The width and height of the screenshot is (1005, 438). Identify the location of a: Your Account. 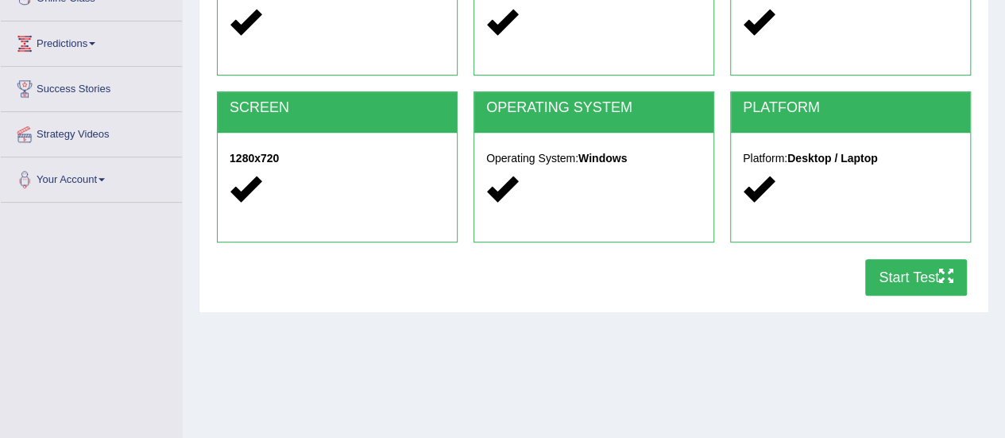
(91, 177).